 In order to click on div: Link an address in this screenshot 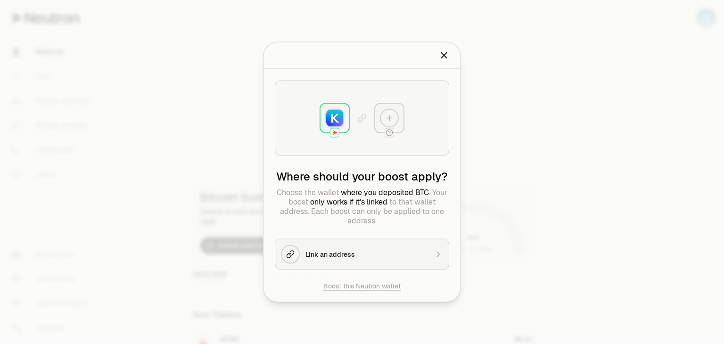, I will do `click(367, 255)`.